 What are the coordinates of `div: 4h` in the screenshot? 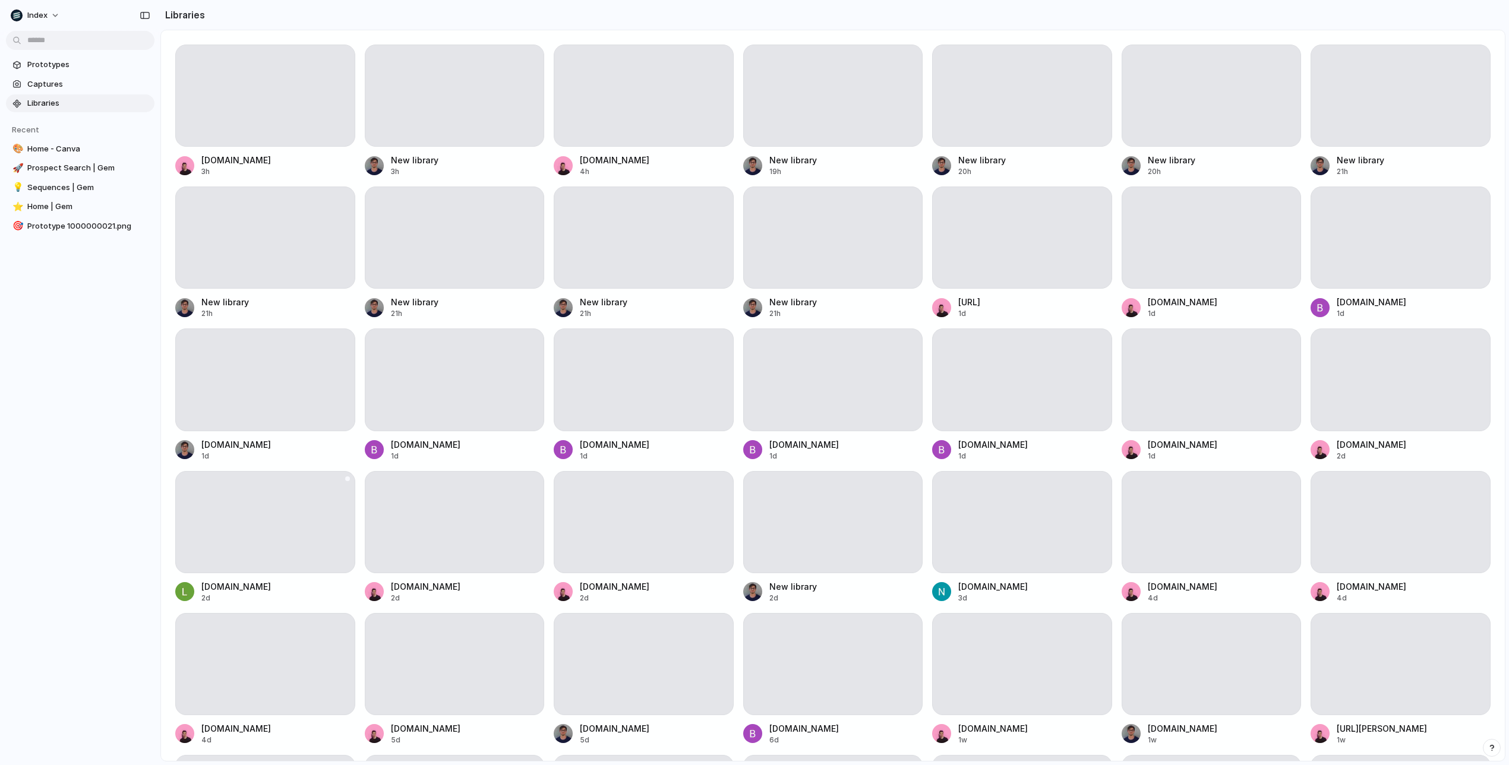 It's located at (614, 172).